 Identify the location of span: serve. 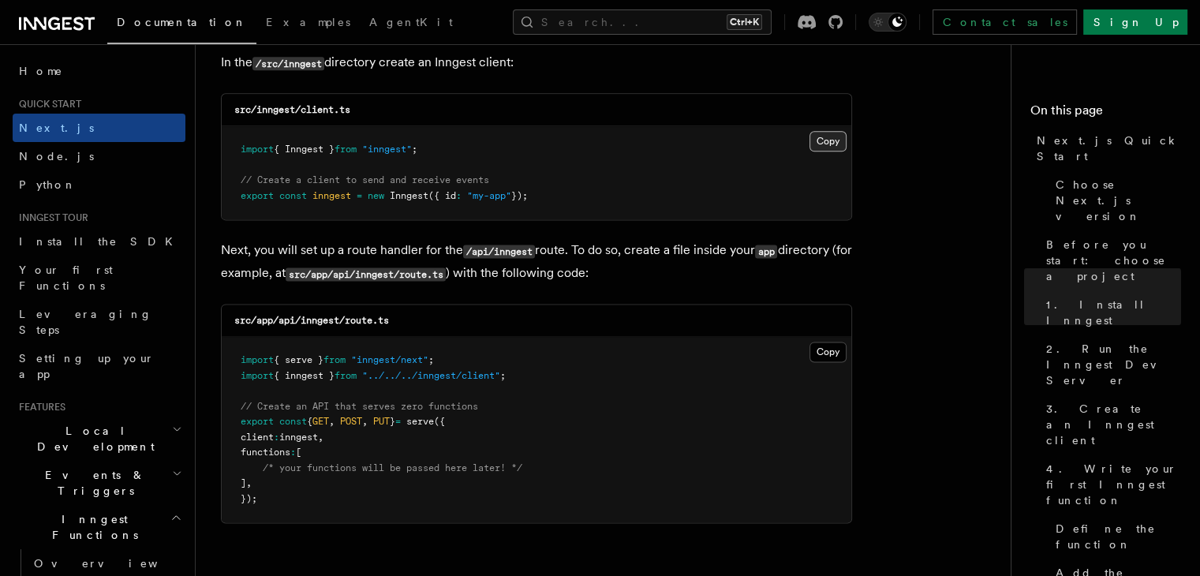
(420, 421).